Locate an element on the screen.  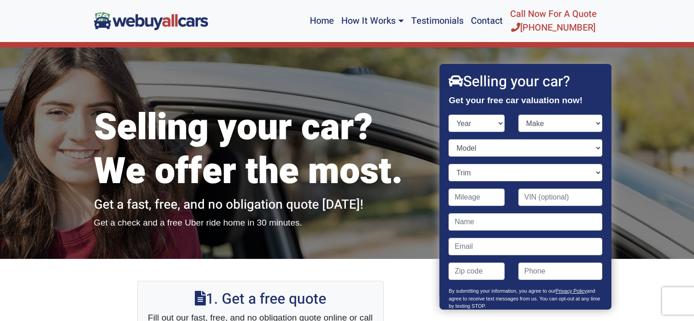
h2: Selling your car? is located at coordinates (526, 82).